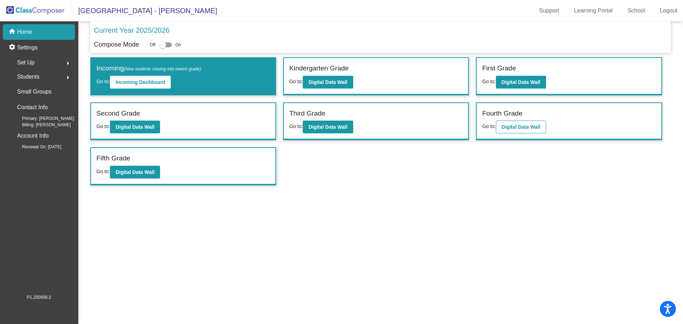 This screenshot has height=324, width=683. What do you see at coordinates (140, 82) in the screenshot?
I see `button: Incoming Dashboard` at bounding box center [140, 82].